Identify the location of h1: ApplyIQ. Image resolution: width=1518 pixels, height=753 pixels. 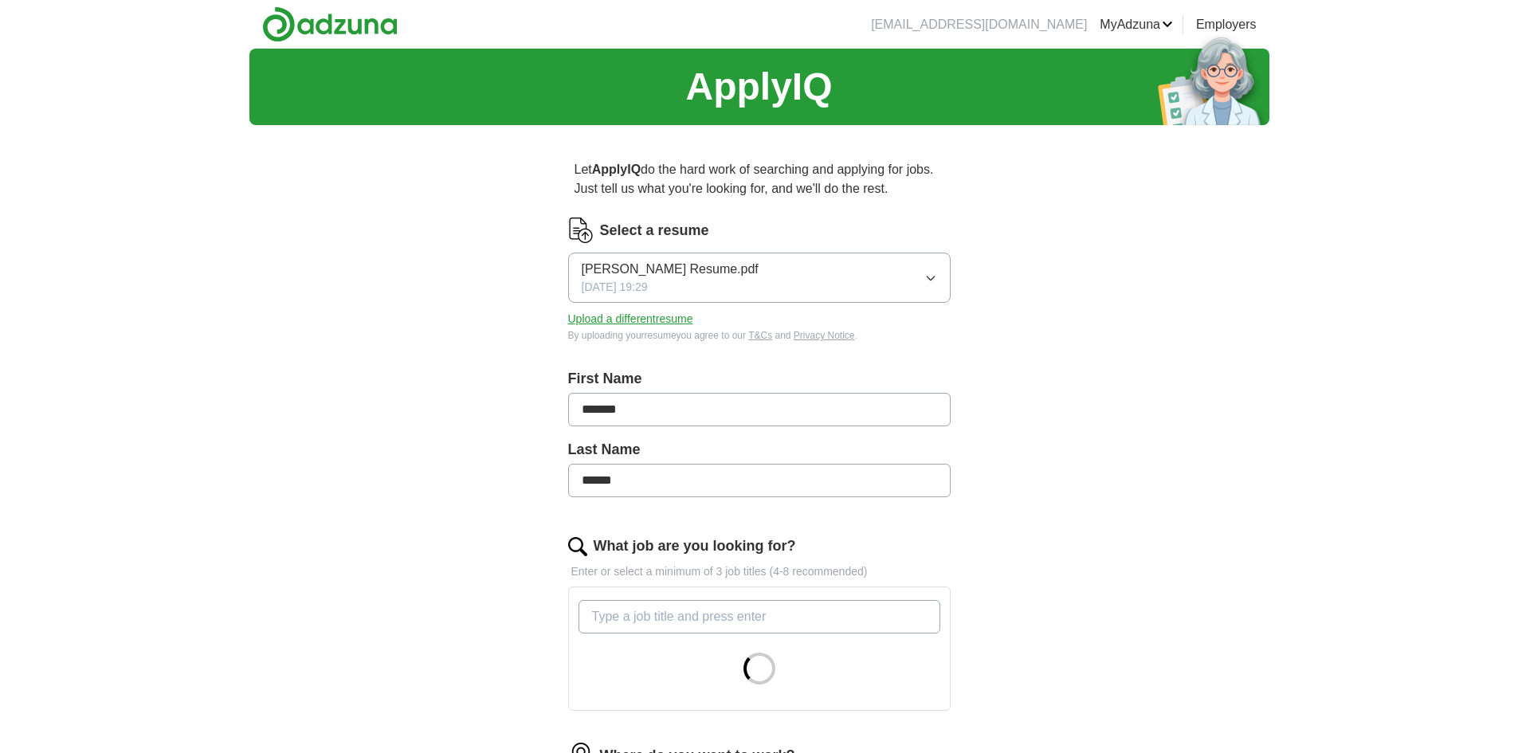
(758, 87).